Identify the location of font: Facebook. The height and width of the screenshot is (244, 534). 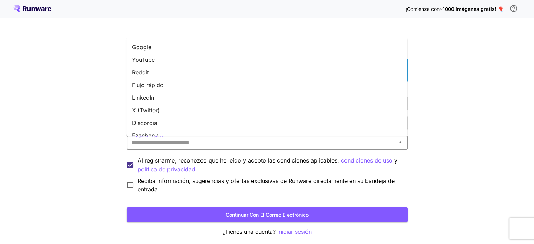
(145, 135).